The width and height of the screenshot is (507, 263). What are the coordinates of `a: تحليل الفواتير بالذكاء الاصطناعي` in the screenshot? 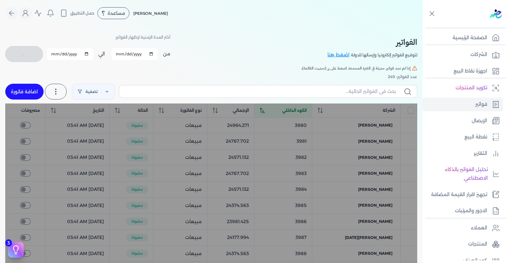 It's located at (462, 174).